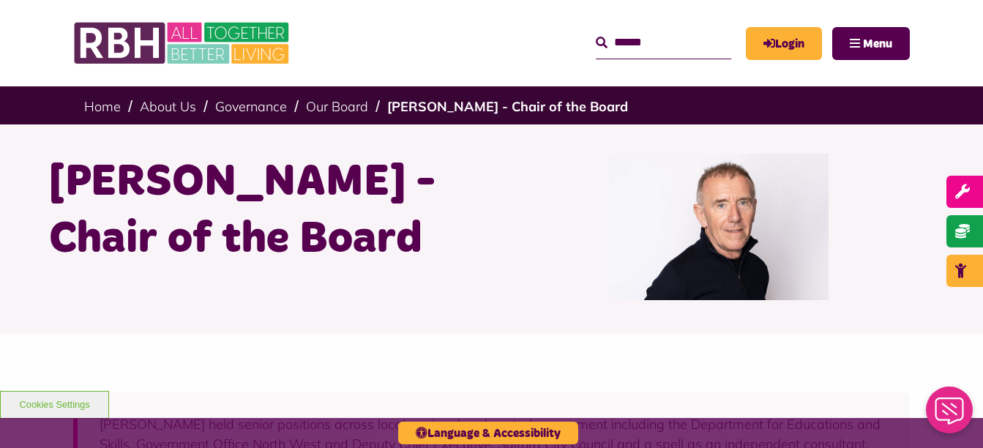 This screenshot has height=448, width=983. Describe the element at coordinates (784, 43) in the screenshot. I see `a: MyRBH` at that location.